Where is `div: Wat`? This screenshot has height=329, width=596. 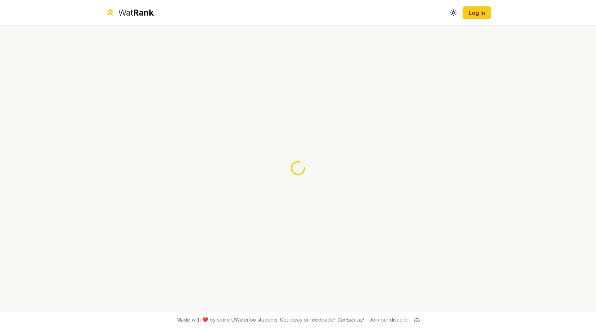
div: Wat is located at coordinates (136, 13).